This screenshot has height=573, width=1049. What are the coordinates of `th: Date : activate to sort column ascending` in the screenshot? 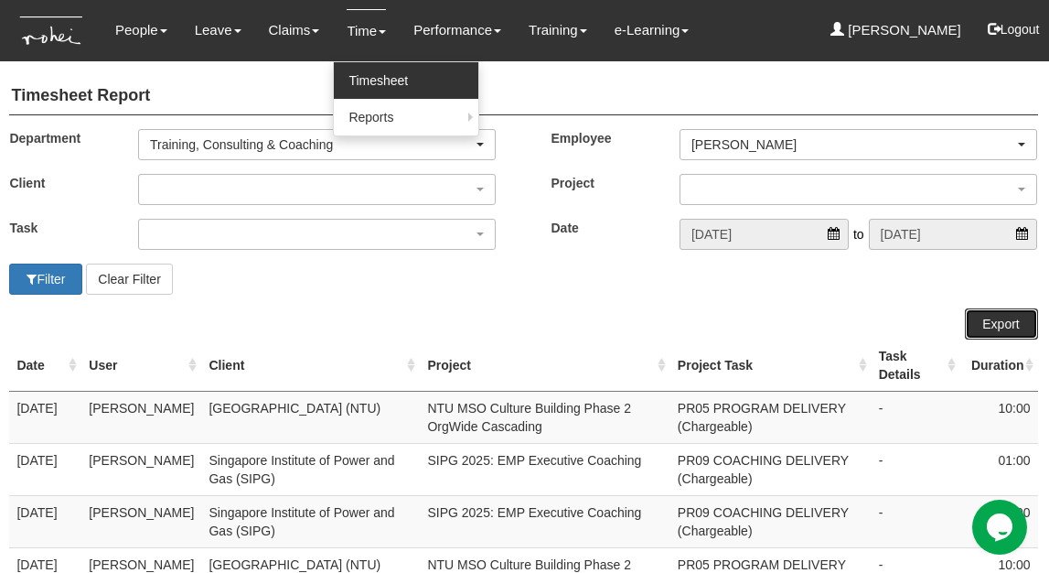 It's located at (45, 365).